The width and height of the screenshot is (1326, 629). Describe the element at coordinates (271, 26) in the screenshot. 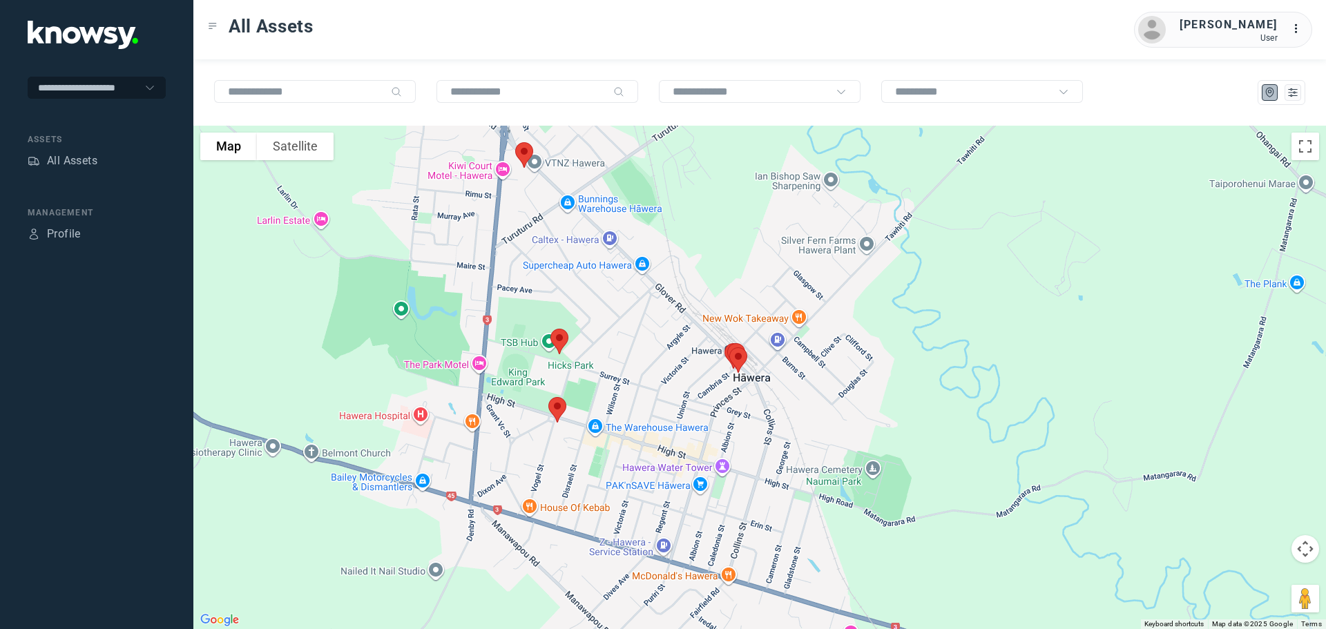

I see `span: All Assets` at that location.